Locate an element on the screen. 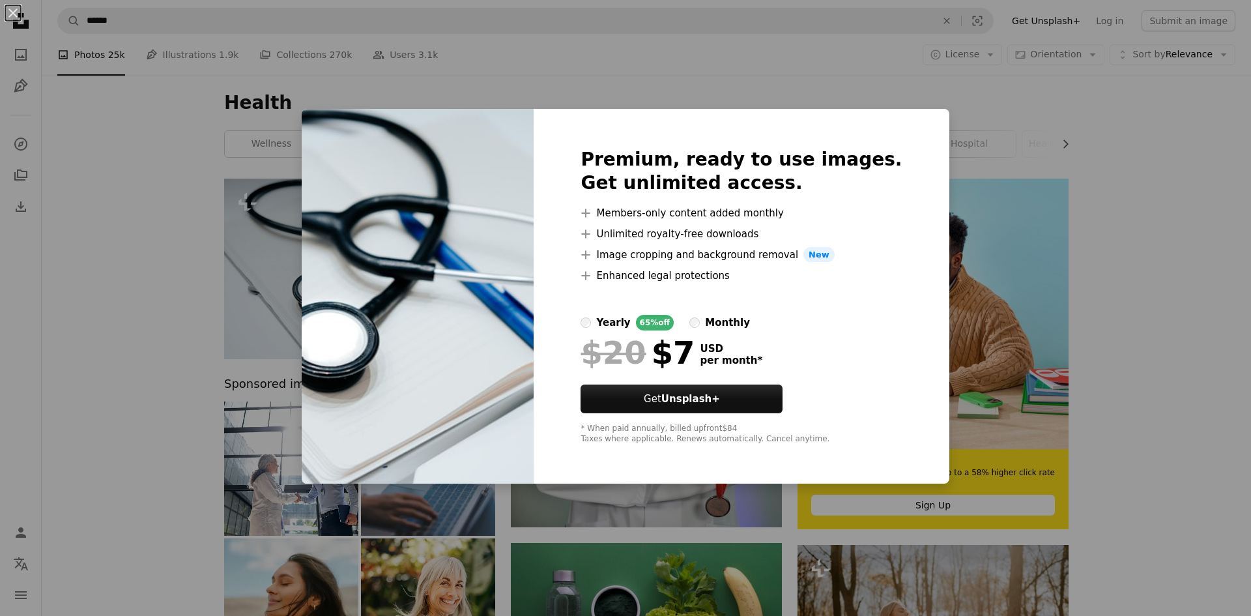 Image resolution: width=1251 pixels, height=616 pixels. li: Unlimited royalty-free downloads is located at coordinates (741, 234).